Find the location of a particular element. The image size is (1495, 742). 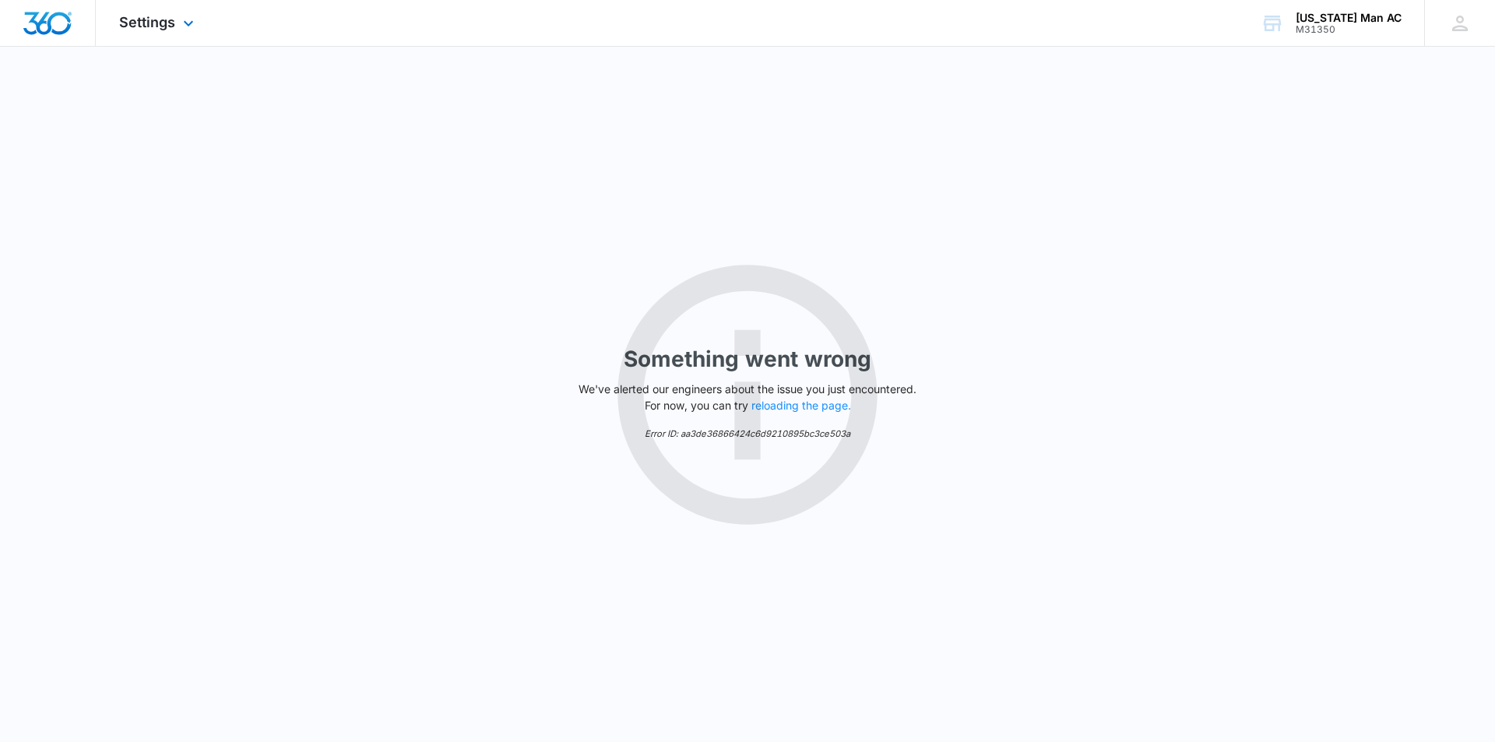

em: Error ID: aa3de36866424c6d9210895bc3ce503a is located at coordinates (748, 434).